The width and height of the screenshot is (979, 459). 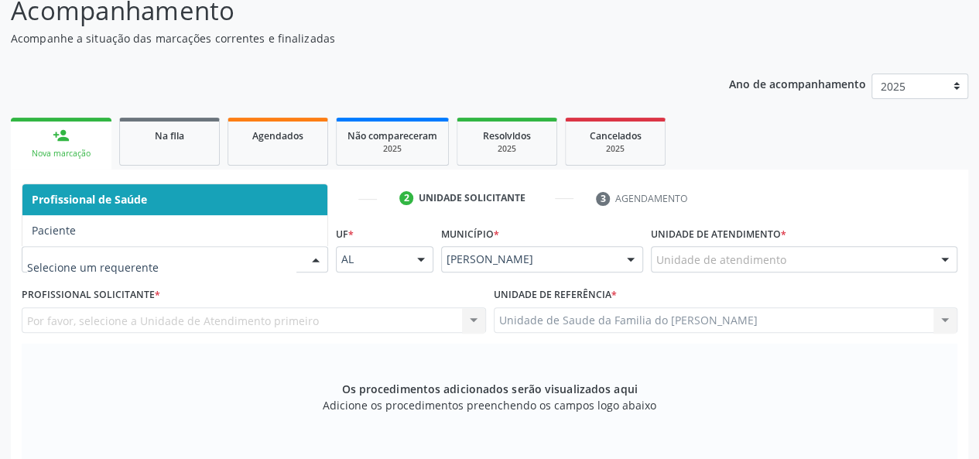 I want to click on span: Cancelados, so click(x=615, y=135).